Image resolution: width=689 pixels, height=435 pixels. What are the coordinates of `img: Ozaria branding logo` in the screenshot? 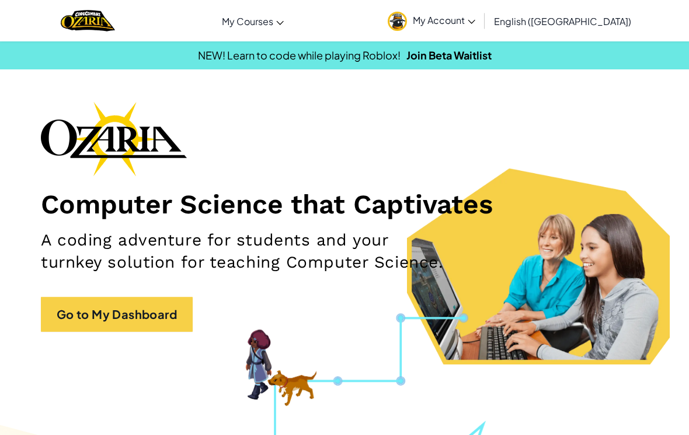 It's located at (114, 139).